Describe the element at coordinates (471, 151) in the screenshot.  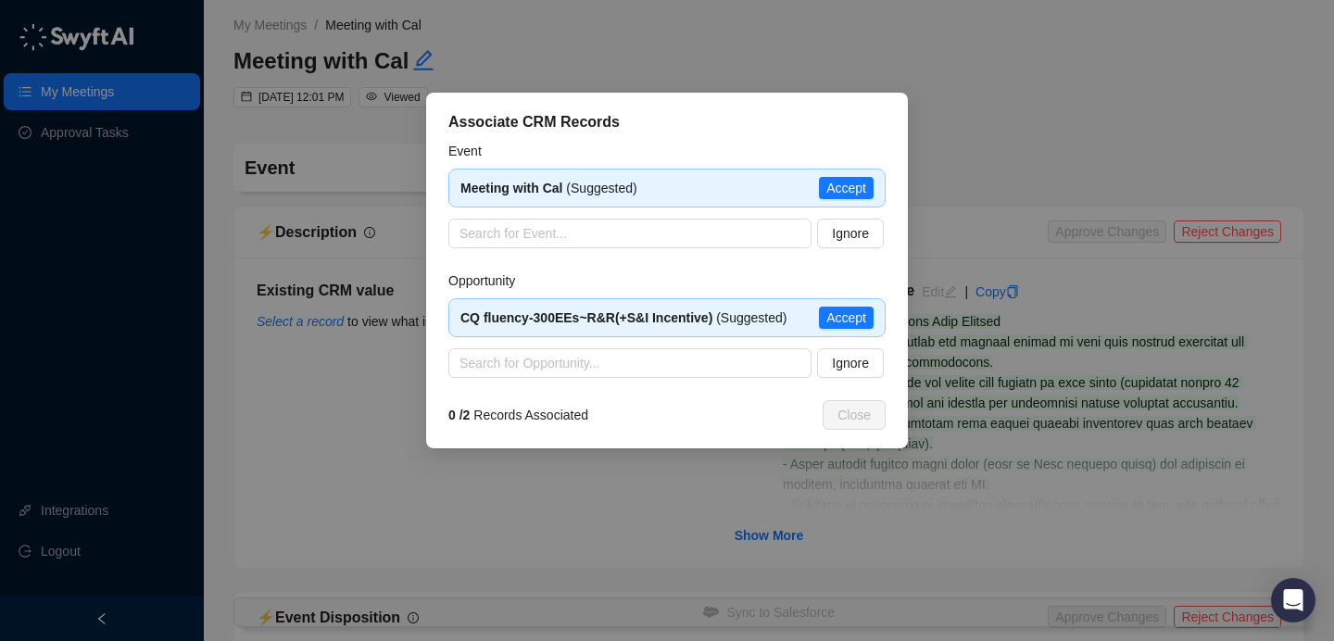
I see `label: Event` at that location.